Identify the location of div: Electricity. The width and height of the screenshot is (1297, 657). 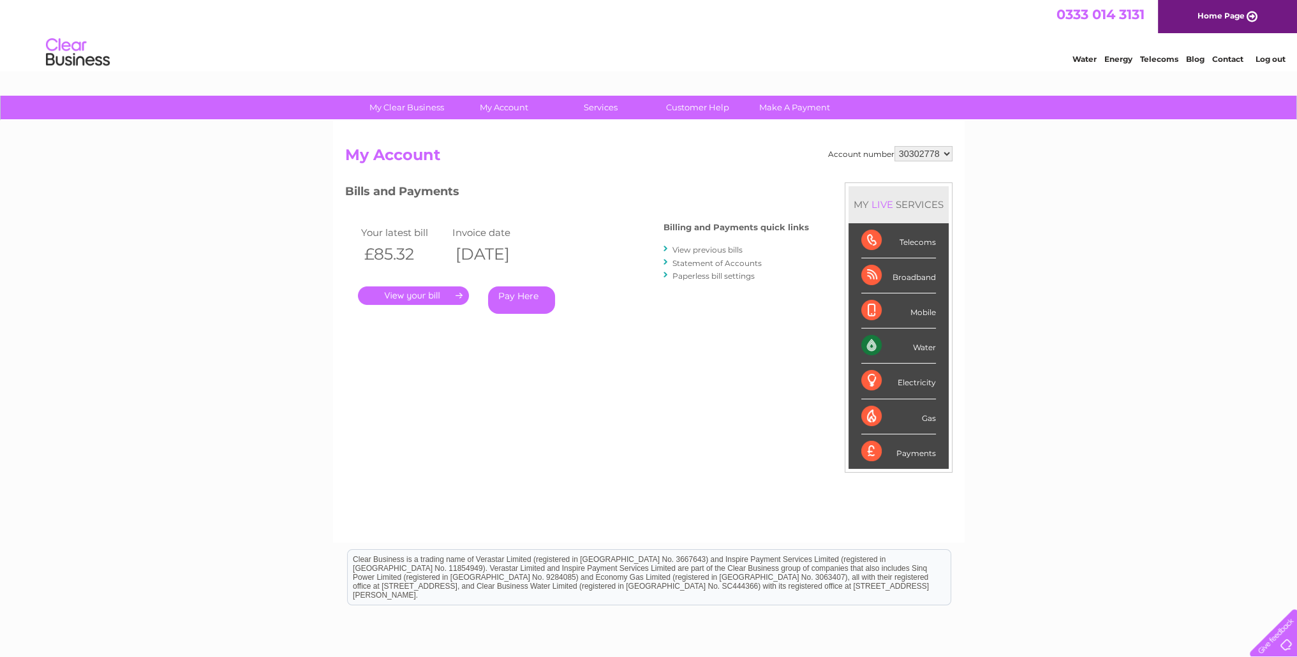
(898, 381).